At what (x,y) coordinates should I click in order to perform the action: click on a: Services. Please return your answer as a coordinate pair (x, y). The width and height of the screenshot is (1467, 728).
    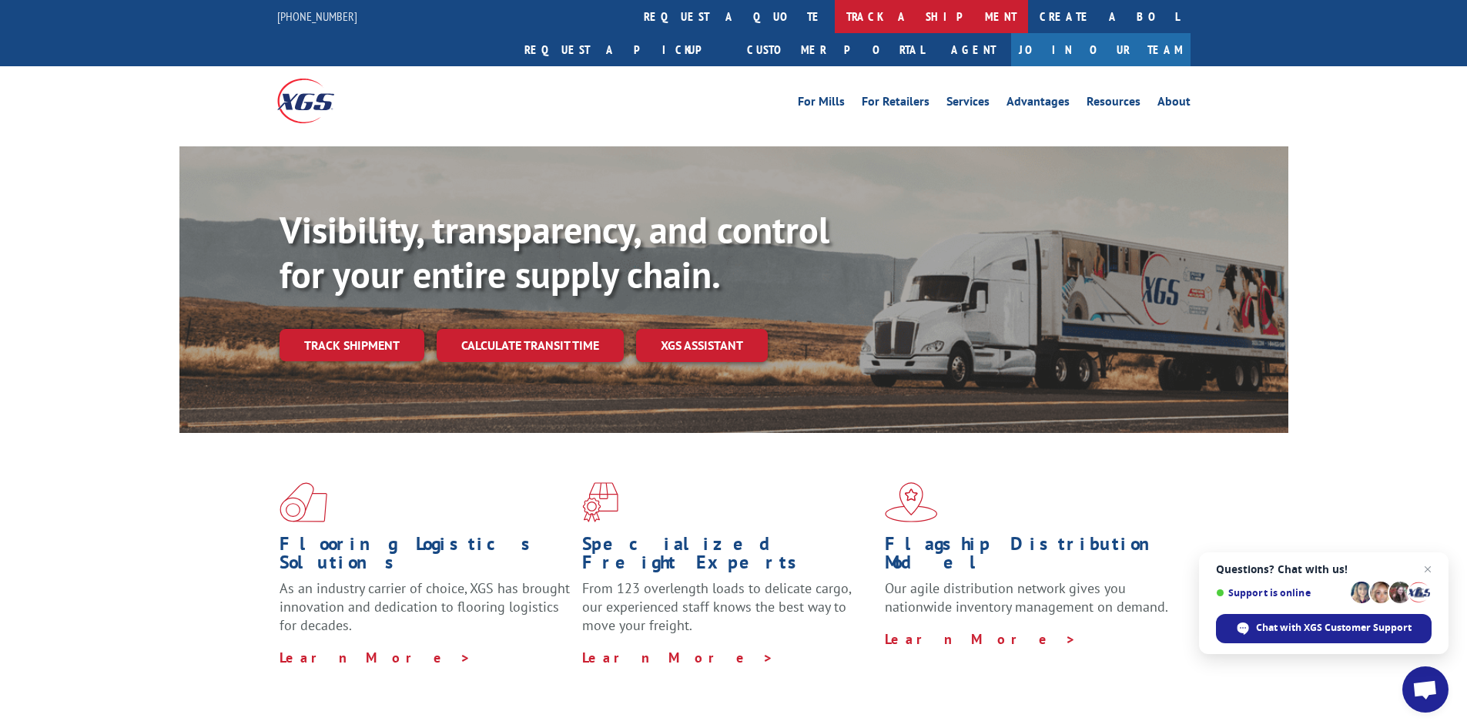
    Looking at the image, I should click on (968, 104).